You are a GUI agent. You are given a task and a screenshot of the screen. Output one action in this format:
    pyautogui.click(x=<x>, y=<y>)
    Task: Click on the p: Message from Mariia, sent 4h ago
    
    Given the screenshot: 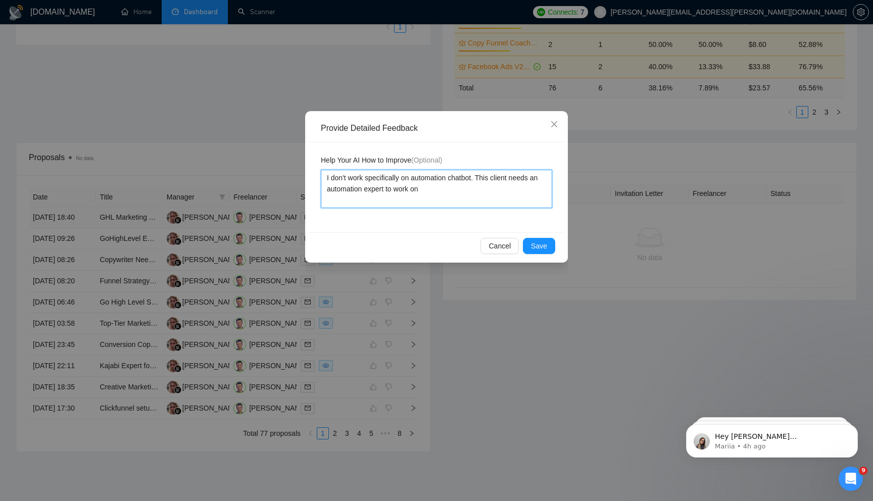 What is the action you would take?
    pyautogui.click(x=109, y=43)
    